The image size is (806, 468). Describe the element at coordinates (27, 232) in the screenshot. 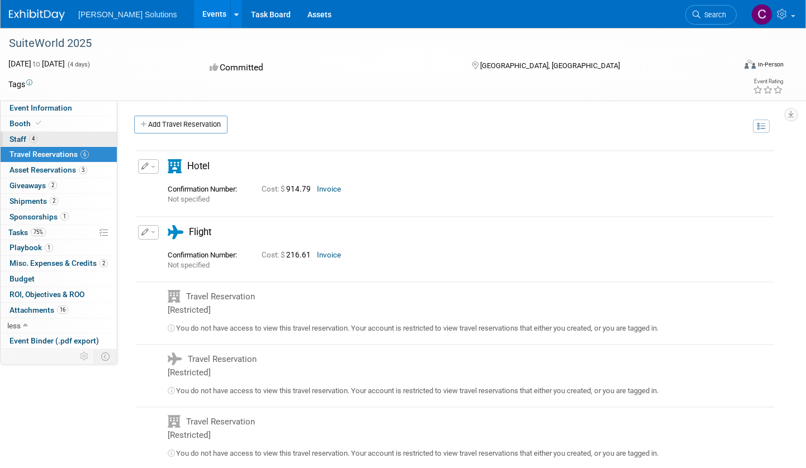

I see `span: Tasks` at that location.